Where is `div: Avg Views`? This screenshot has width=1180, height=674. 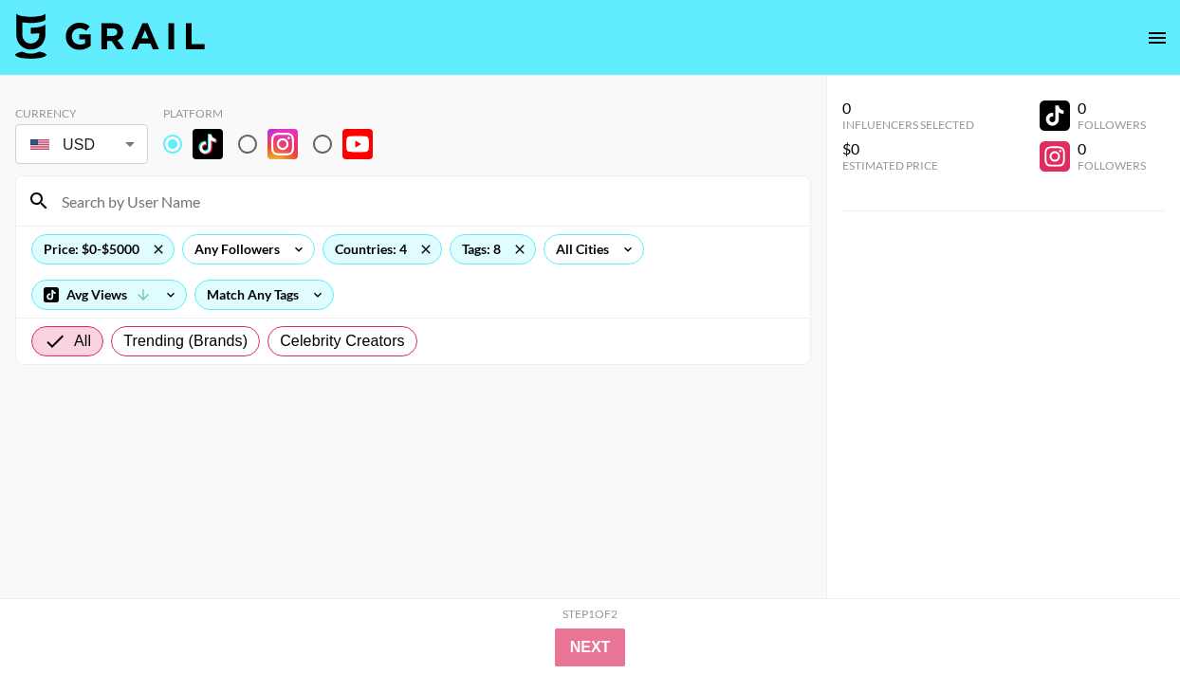
div: Avg Views is located at coordinates (109, 295).